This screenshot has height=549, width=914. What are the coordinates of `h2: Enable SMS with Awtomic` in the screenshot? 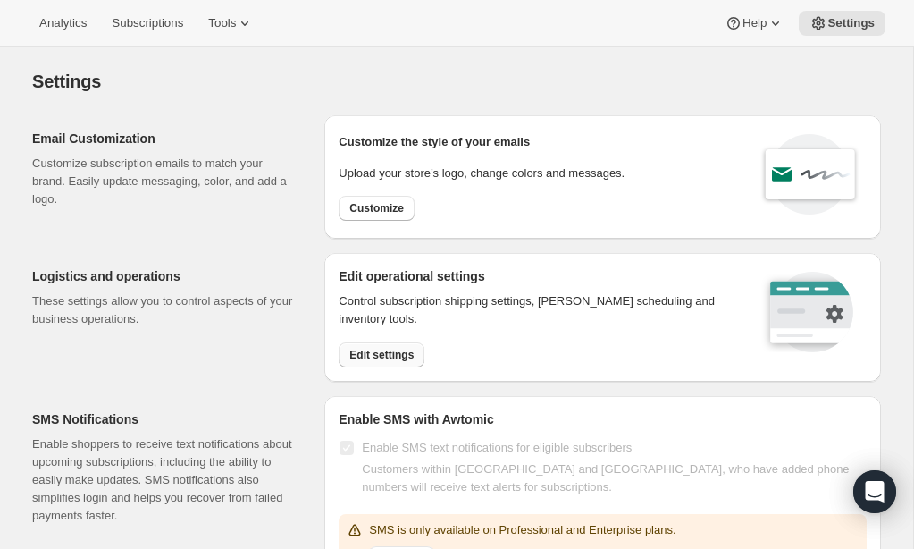 It's located at (602, 419).